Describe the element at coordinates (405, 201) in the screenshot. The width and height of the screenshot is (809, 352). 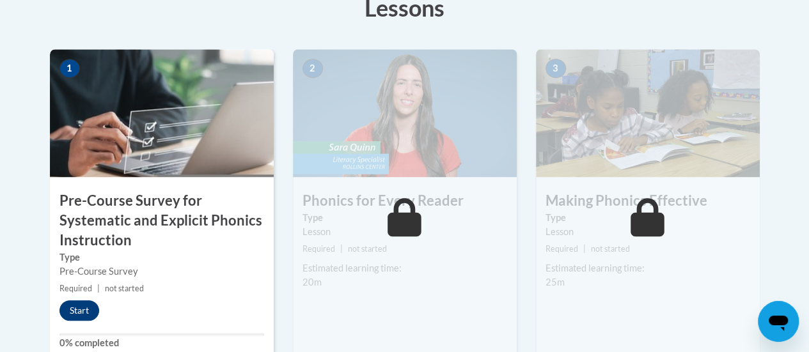
I see `h3: Phonics for Every Reader` at that location.